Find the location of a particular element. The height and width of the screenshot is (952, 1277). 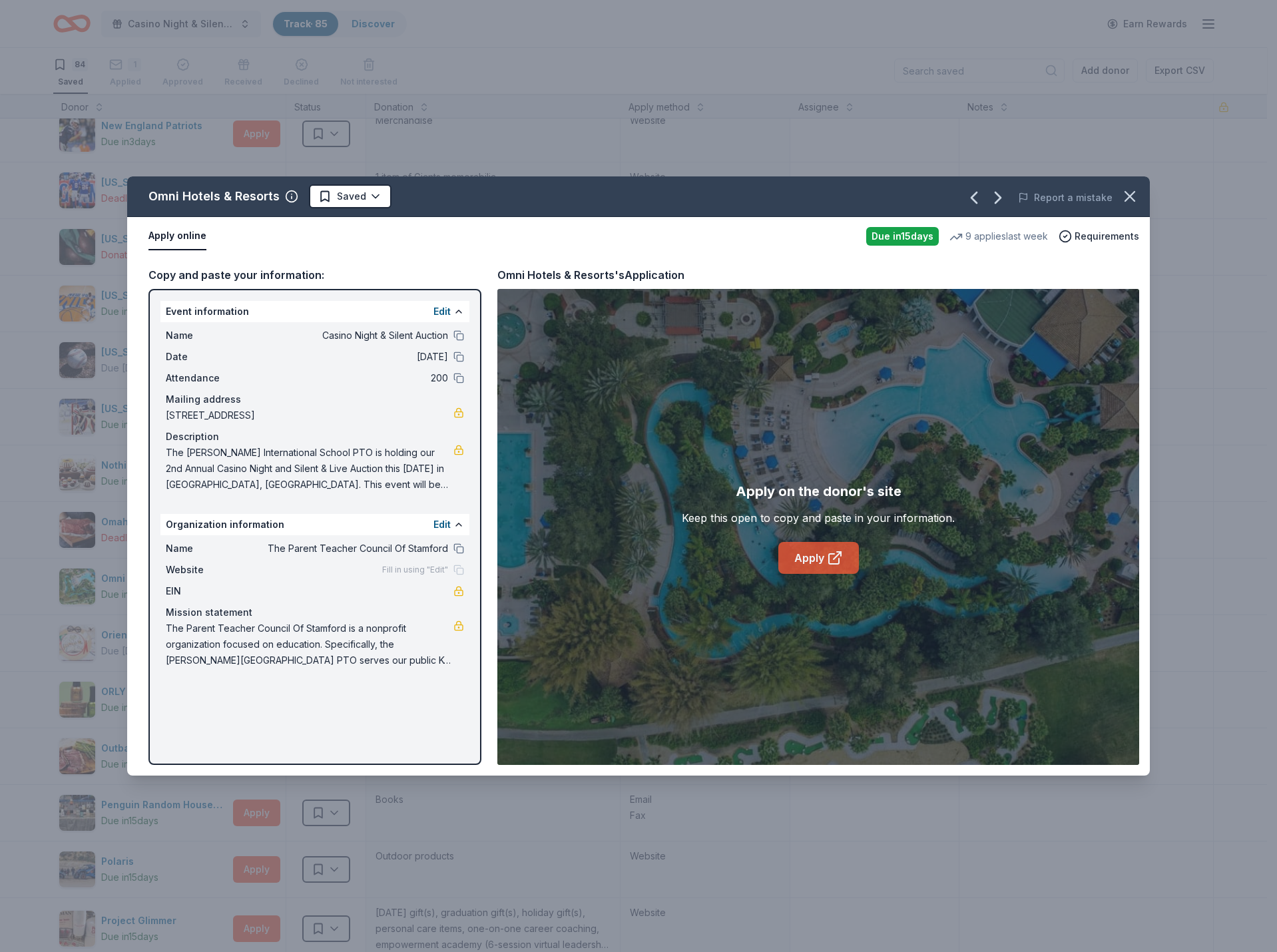

div: Description is located at coordinates (315, 437).